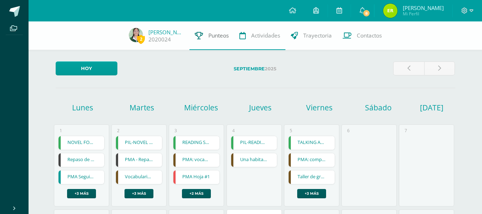 This screenshot has height=214, width=482. I want to click on h1: Miércoles, so click(201, 107).